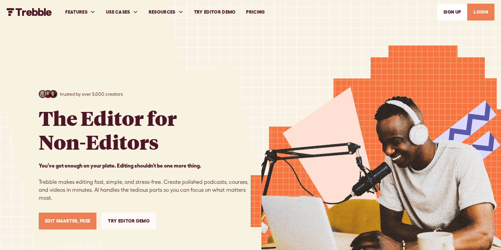  What do you see at coordinates (452, 12) in the screenshot?
I see `a: SIGn UP` at bounding box center [452, 12].